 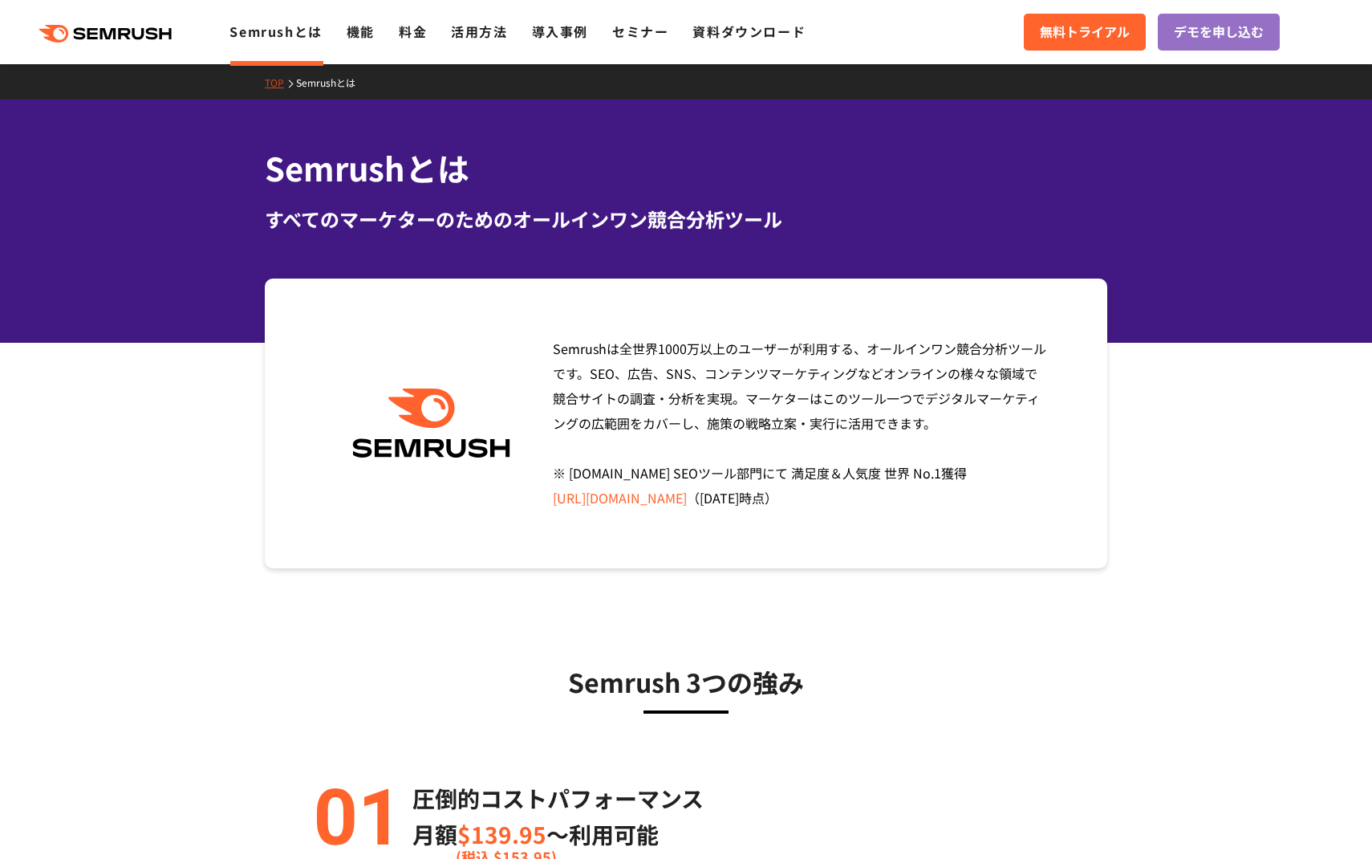 What do you see at coordinates (560, 31) in the screenshot?
I see `a: 導入事例` at bounding box center [560, 31].